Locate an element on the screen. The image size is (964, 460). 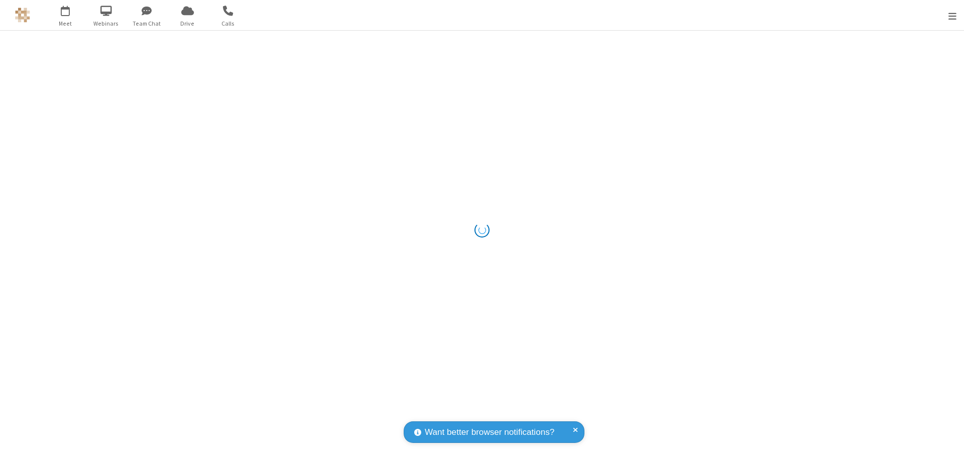
span: Drive is located at coordinates (187, 24).